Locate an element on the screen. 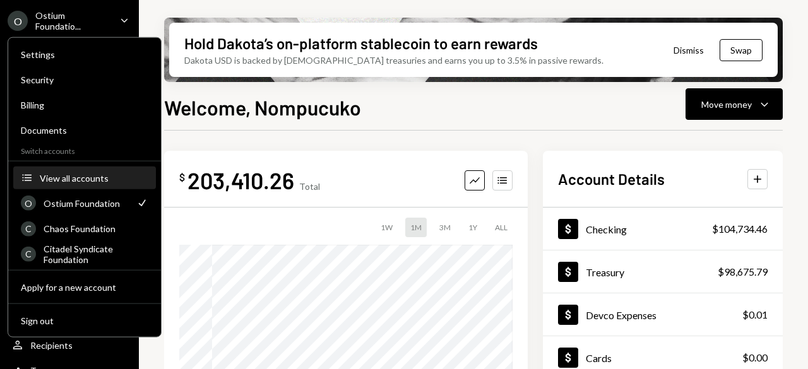 This screenshot has height=369, width=808. div: Recipients is located at coordinates (51, 345).